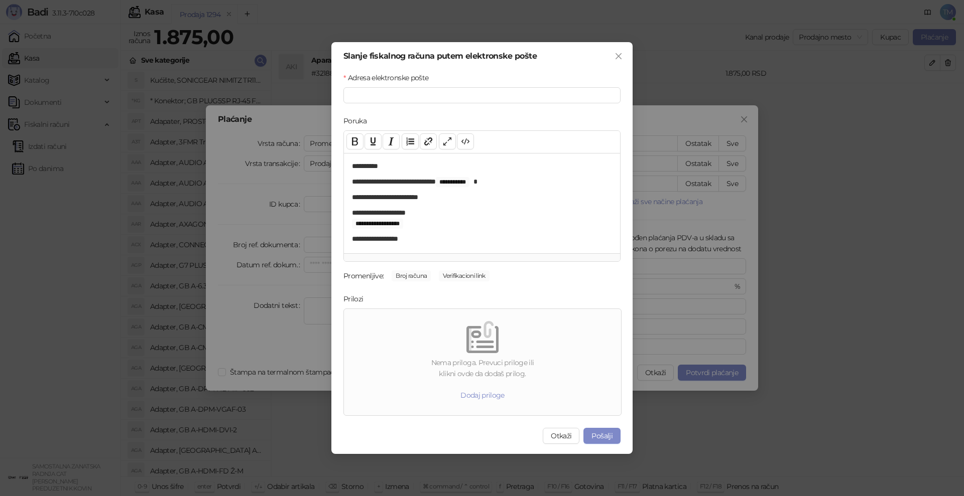 This screenshot has height=496, width=964. Describe the element at coordinates (389, 78) in the screenshot. I see `label: Adresa elektronske pošte` at that location.